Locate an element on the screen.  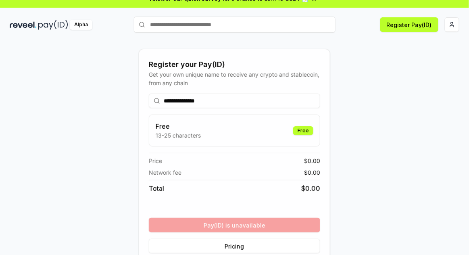
img: pay_id is located at coordinates (53, 25).